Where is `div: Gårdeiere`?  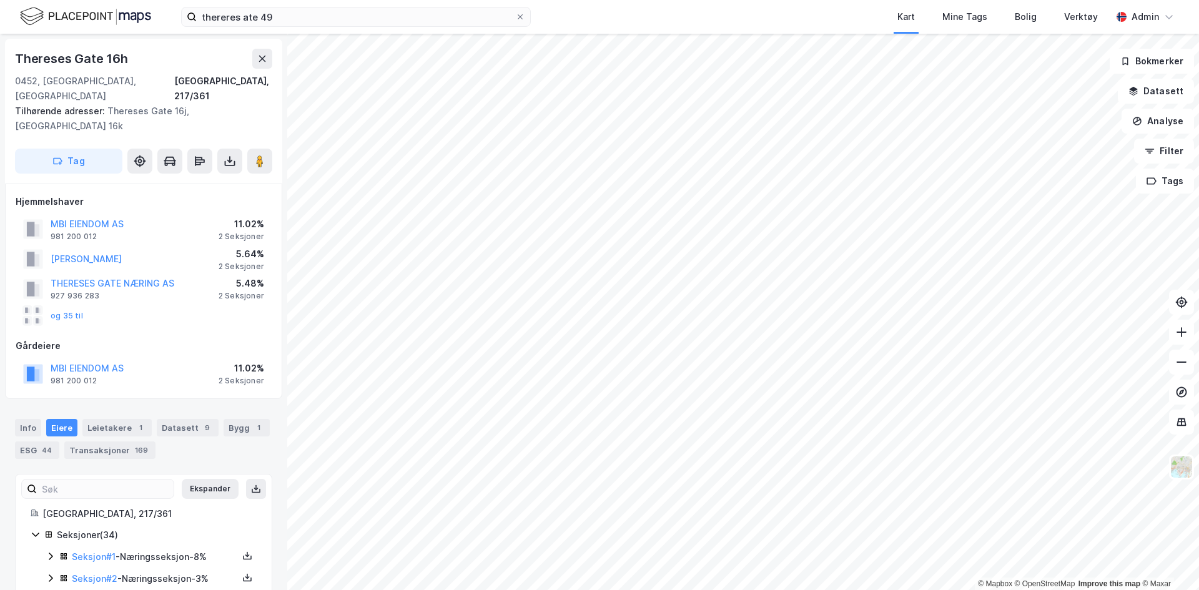
div: Gårdeiere is located at coordinates (144, 346).